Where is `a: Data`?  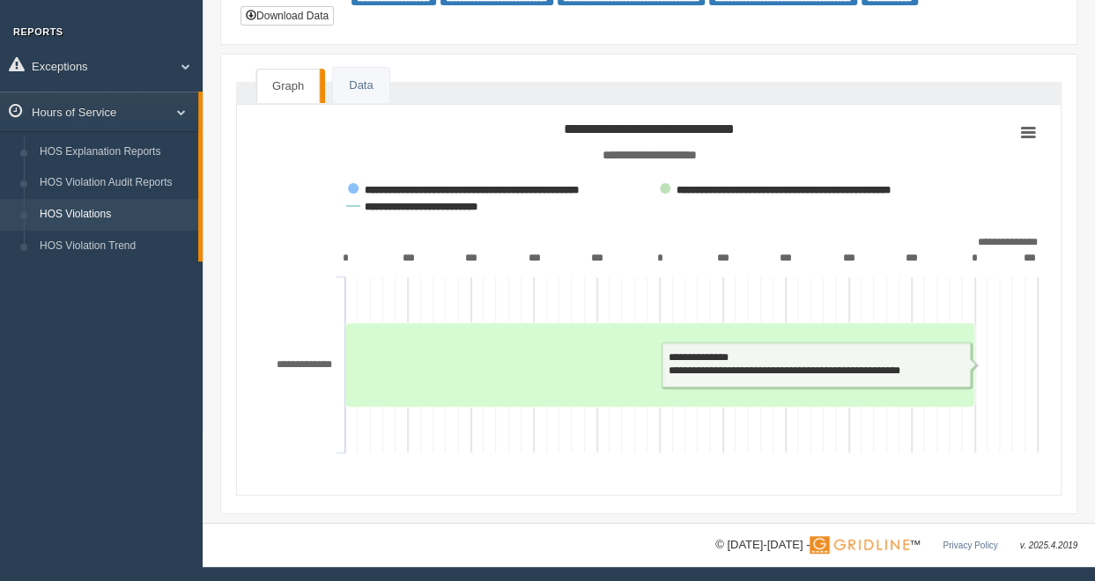 a: Data is located at coordinates (360, 85).